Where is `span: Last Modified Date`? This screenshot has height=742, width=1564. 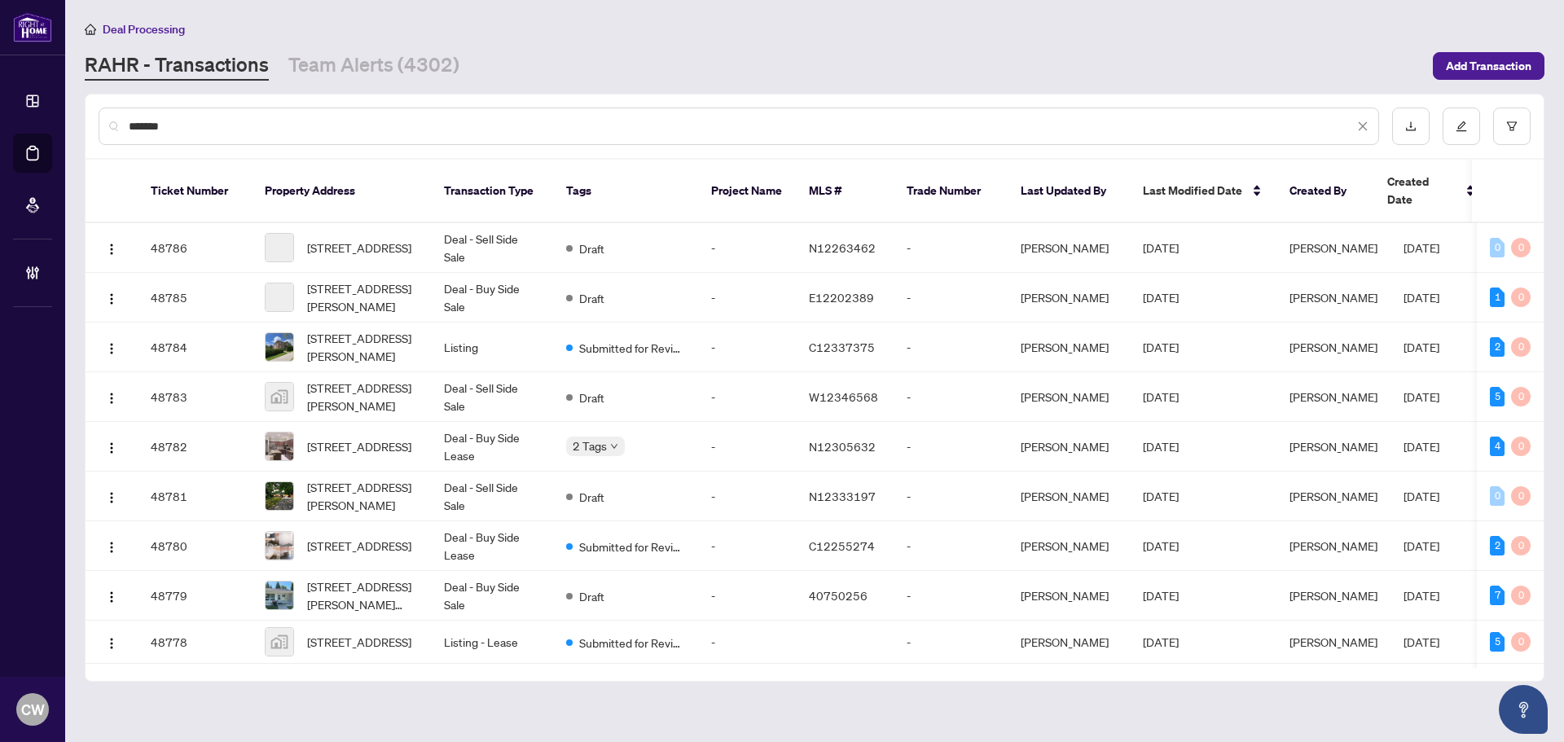 span: Last Modified Date is located at coordinates (1192, 191).